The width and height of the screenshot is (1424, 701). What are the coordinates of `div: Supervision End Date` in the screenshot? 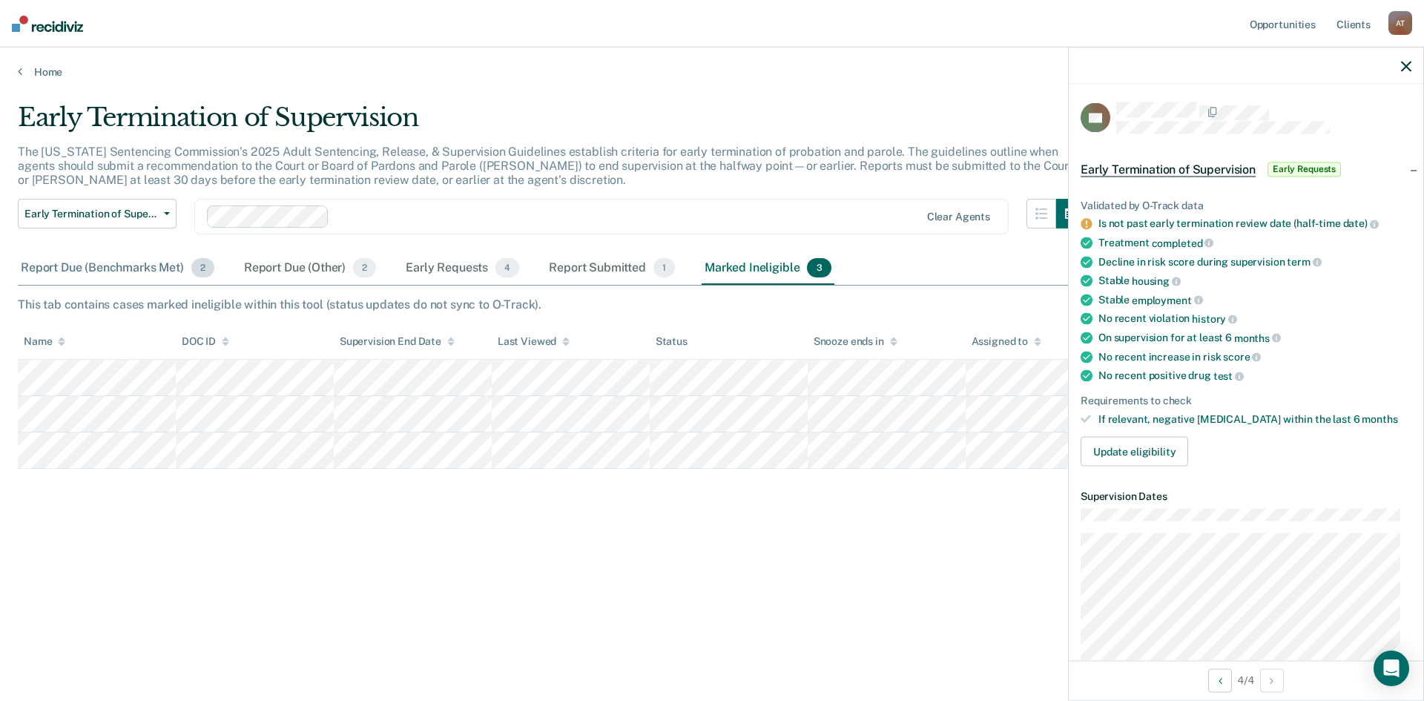 It's located at (397, 341).